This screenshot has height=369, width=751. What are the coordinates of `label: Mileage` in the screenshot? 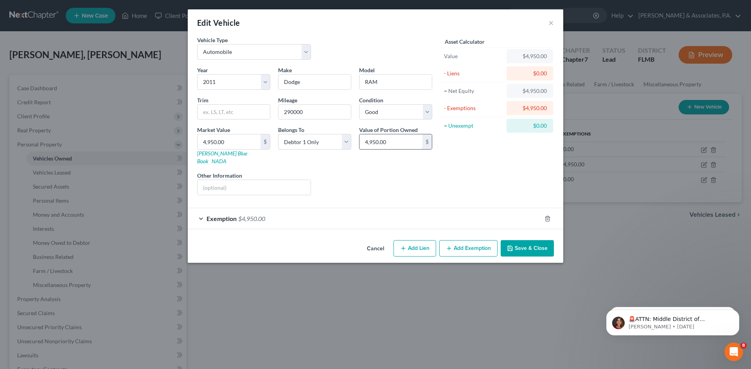 It's located at (287, 100).